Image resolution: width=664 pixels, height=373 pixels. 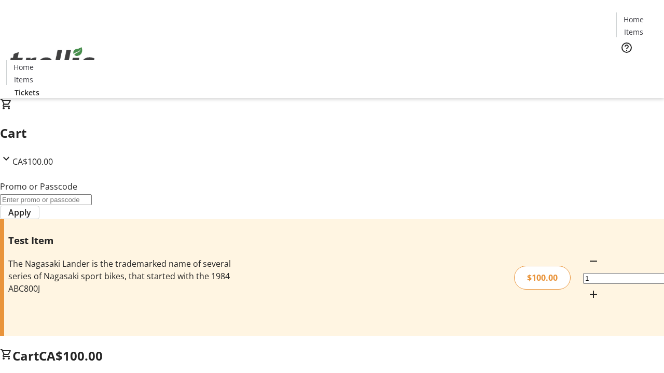 I want to click on h3: Test Item, so click(x=121, y=241).